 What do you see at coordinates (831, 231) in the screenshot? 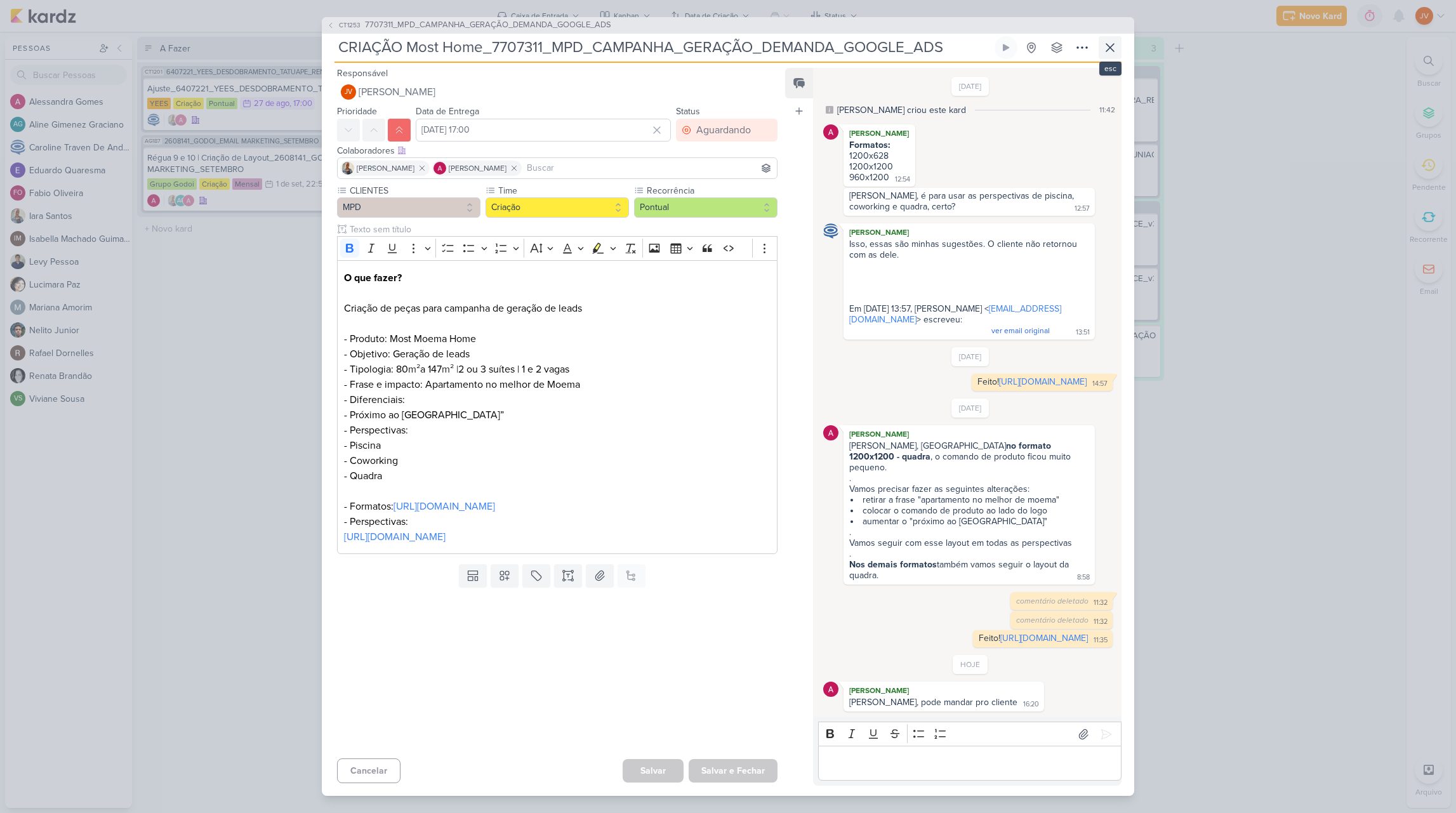
I see `img: Caroline Traven De Andrade` at bounding box center [831, 231].